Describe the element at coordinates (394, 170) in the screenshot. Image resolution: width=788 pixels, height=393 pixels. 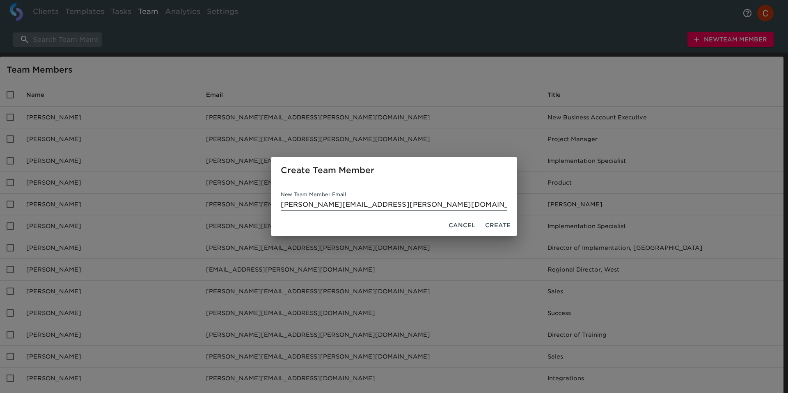
I see `h2: Create Team Member` at that location.